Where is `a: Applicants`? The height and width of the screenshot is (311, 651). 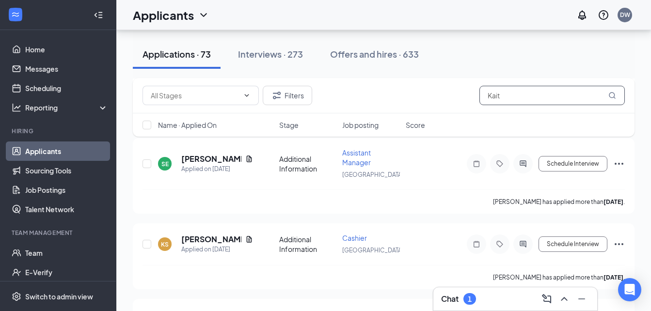
a: Applicants is located at coordinates (66, 151).